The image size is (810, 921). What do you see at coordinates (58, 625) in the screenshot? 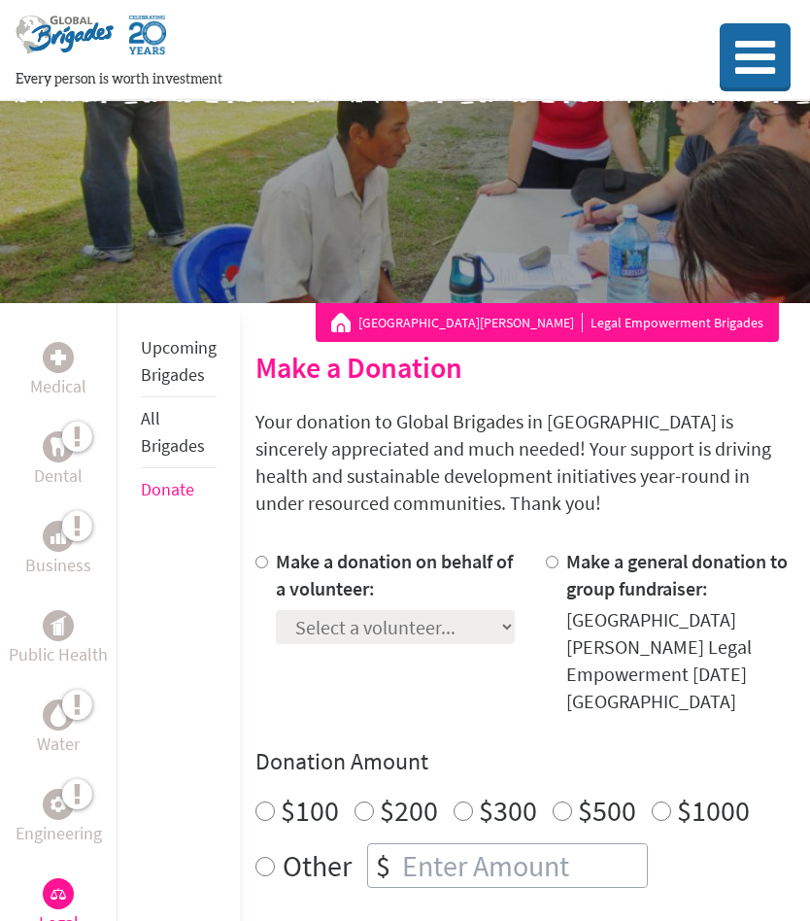
I see `img: Public Health` at bounding box center [58, 625].